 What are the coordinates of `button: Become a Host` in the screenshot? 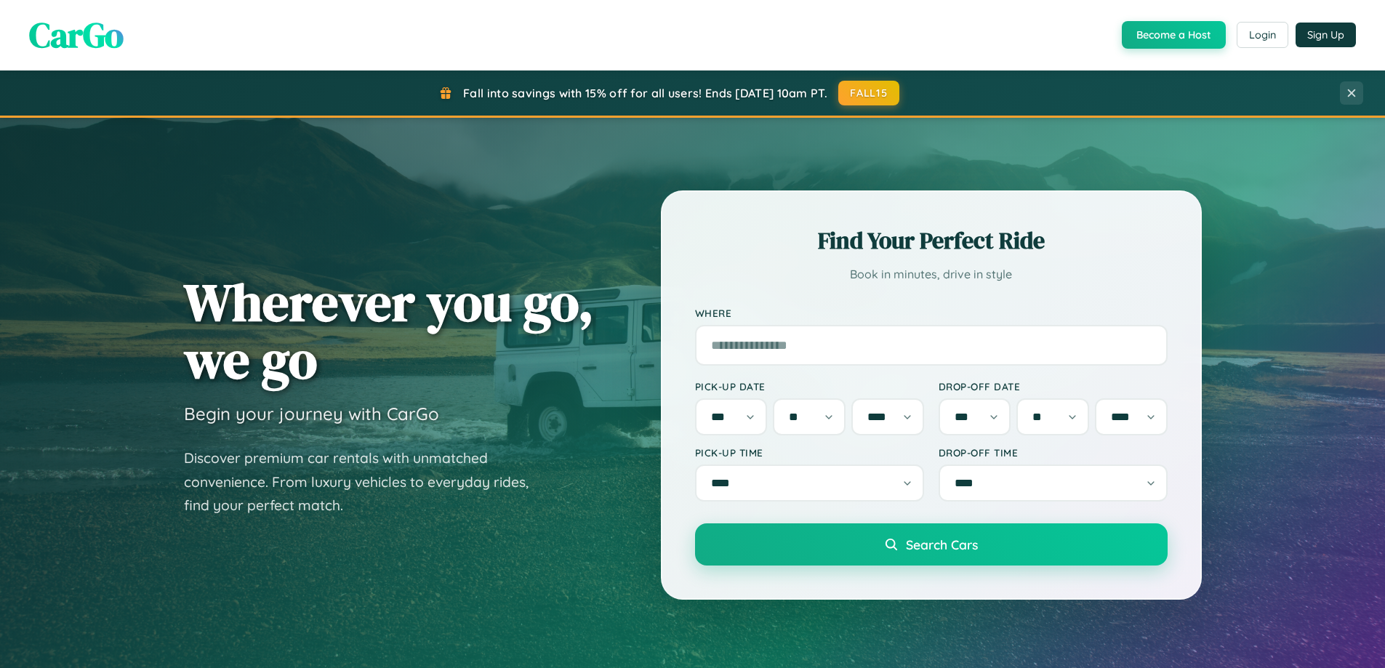 It's located at (1173, 35).